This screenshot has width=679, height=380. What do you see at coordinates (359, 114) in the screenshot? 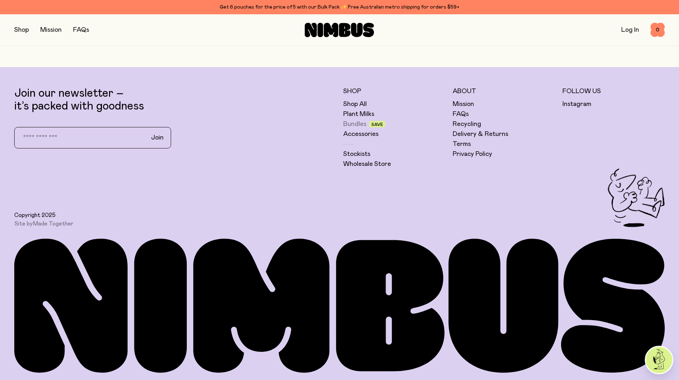
I see `a: Plant Milks` at bounding box center [359, 114].